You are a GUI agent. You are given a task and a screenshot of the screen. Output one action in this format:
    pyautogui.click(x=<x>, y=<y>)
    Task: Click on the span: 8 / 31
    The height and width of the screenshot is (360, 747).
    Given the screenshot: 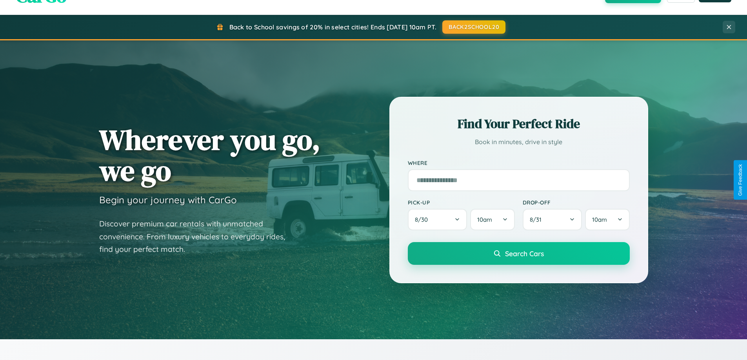 What is the action you would take?
    pyautogui.click(x=537, y=219)
    